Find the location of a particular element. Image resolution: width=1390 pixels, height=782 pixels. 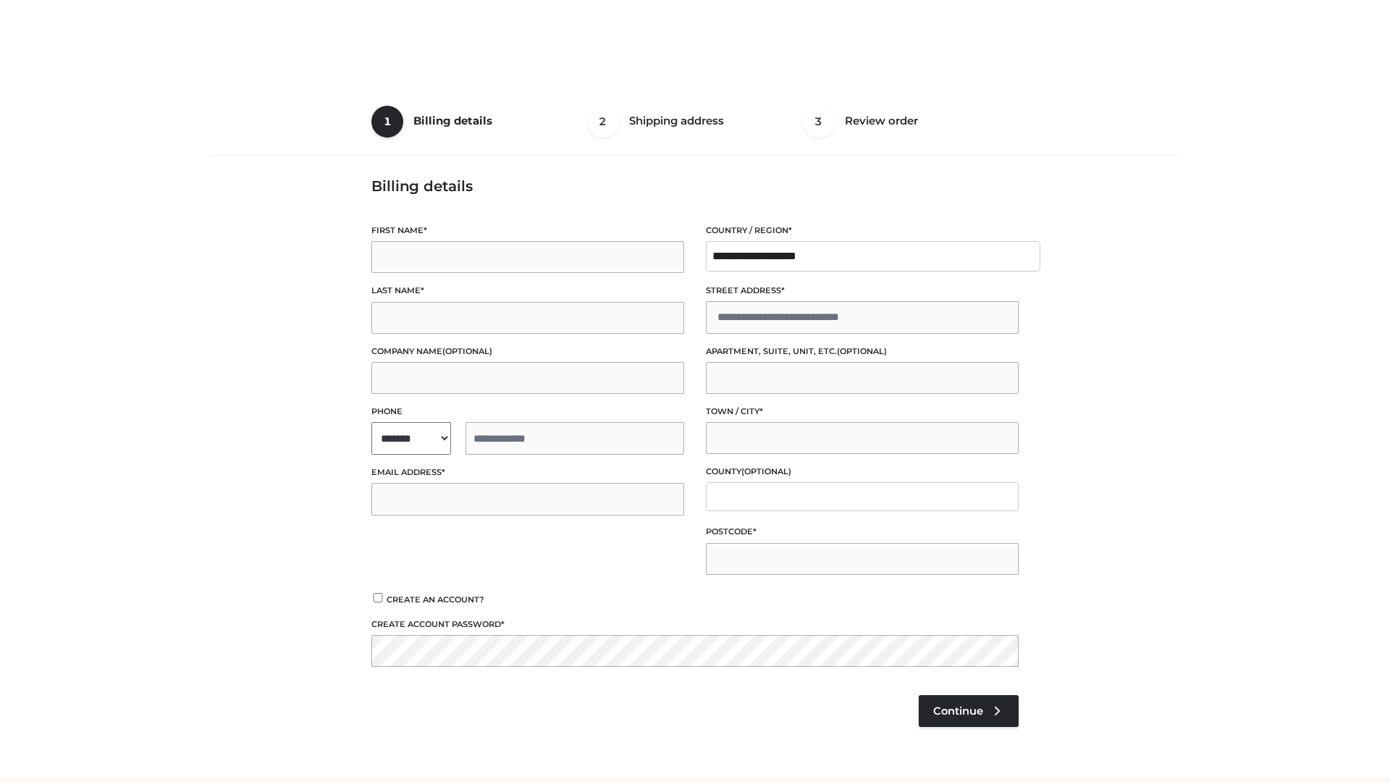

span: 2 is located at coordinates (603, 122).